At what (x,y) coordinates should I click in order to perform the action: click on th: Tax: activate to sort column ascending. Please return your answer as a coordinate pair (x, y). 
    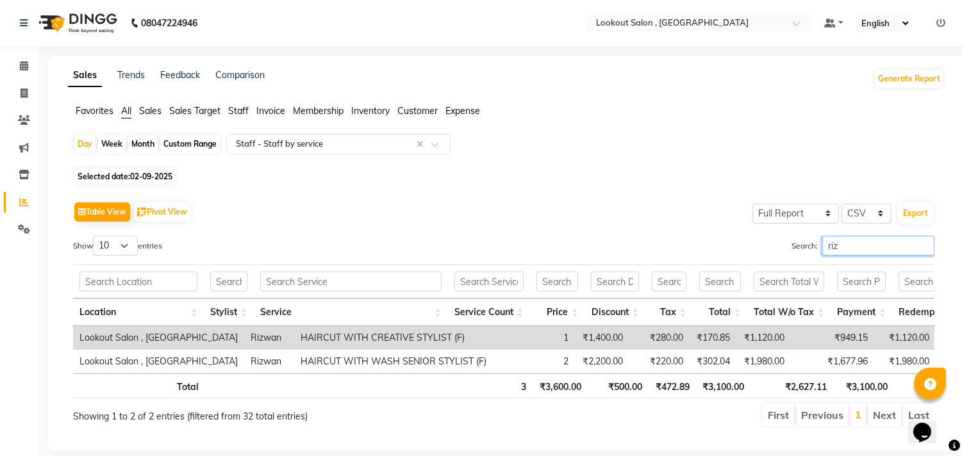
    Looking at the image, I should click on (669, 312).